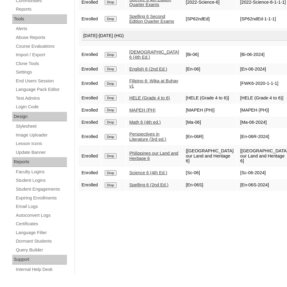  I want to click on a: HELE (Grade 4 to 6), so click(150, 98).